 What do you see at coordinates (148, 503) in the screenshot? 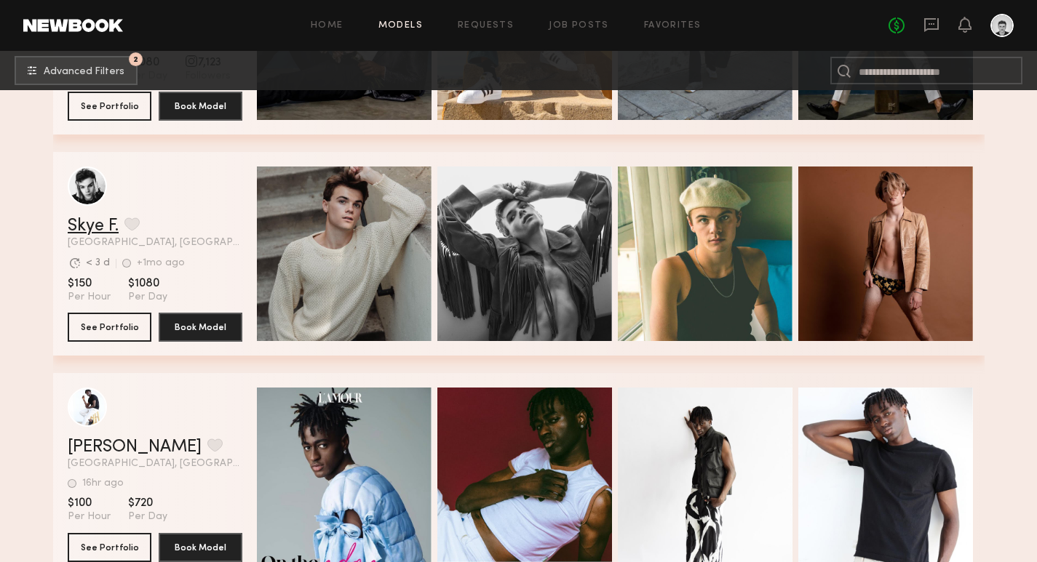
I see `span: $720` at bounding box center [148, 503].